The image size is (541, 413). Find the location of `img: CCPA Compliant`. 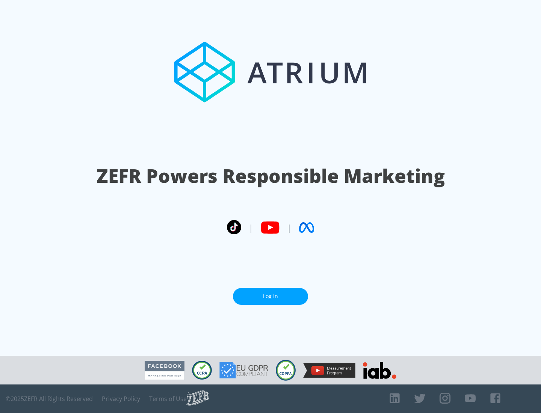

img: CCPA Compliant is located at coordinates (202, 370).